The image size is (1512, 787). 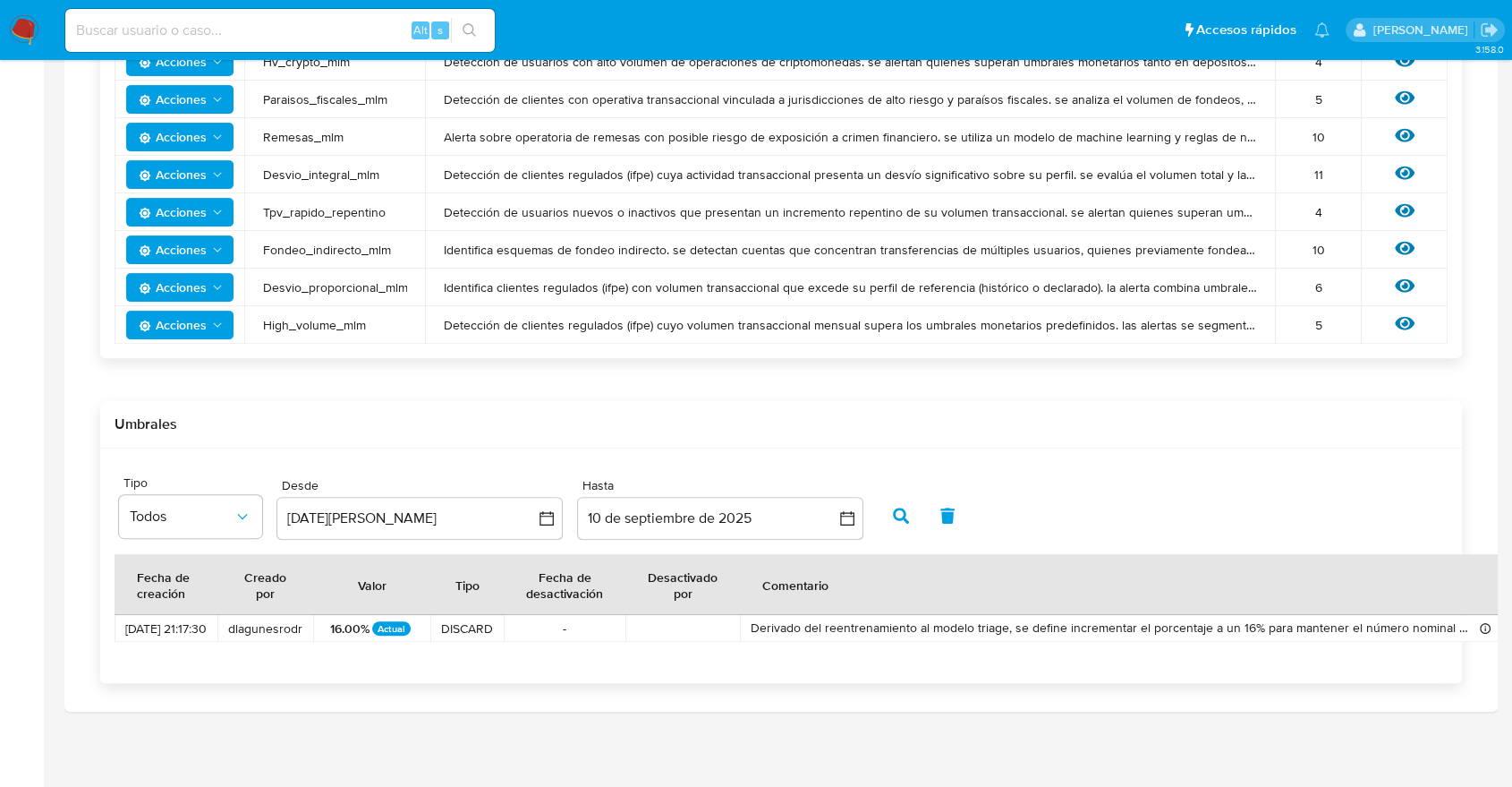 What do you see at coordinates (1247, 30) in the screenshot?
I see `span: Accesos rápidos` at bounding box center [1247, 30].